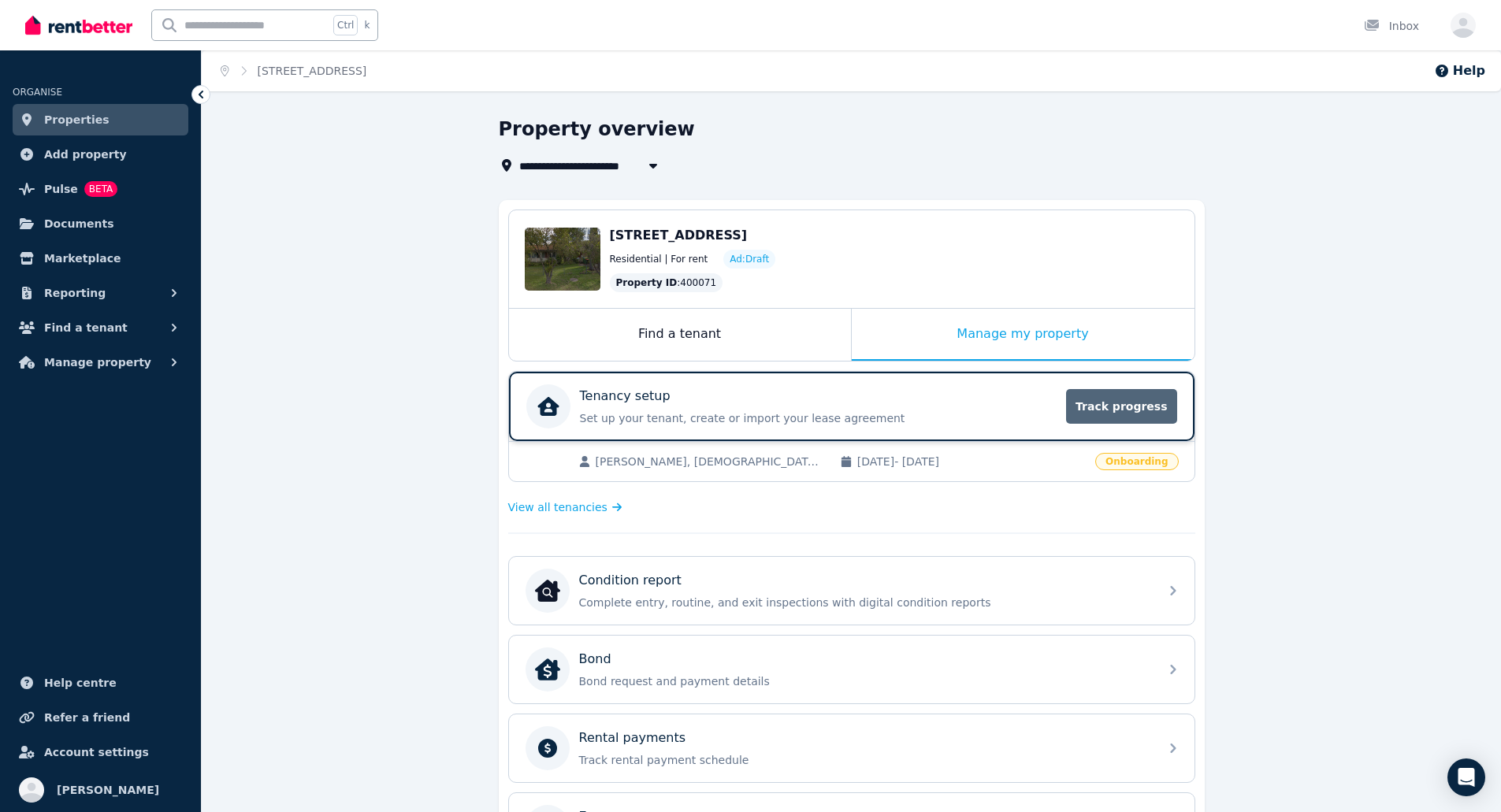  What do you see at coordinates (1392, 26) in the screenshot?
I see `div: Inbox` at bounding box center [1392, 26].